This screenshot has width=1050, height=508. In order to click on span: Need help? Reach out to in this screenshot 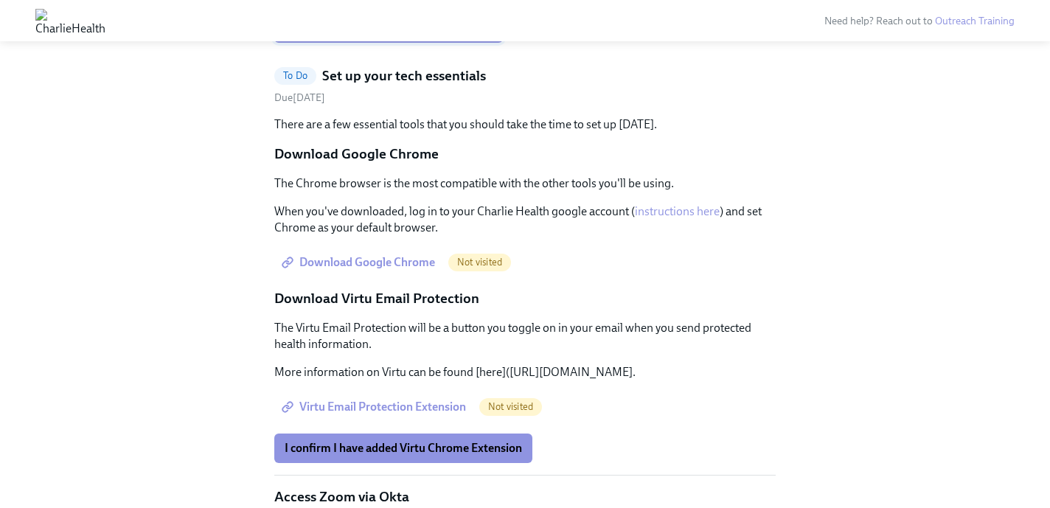, I will do `click(919, 21)`.